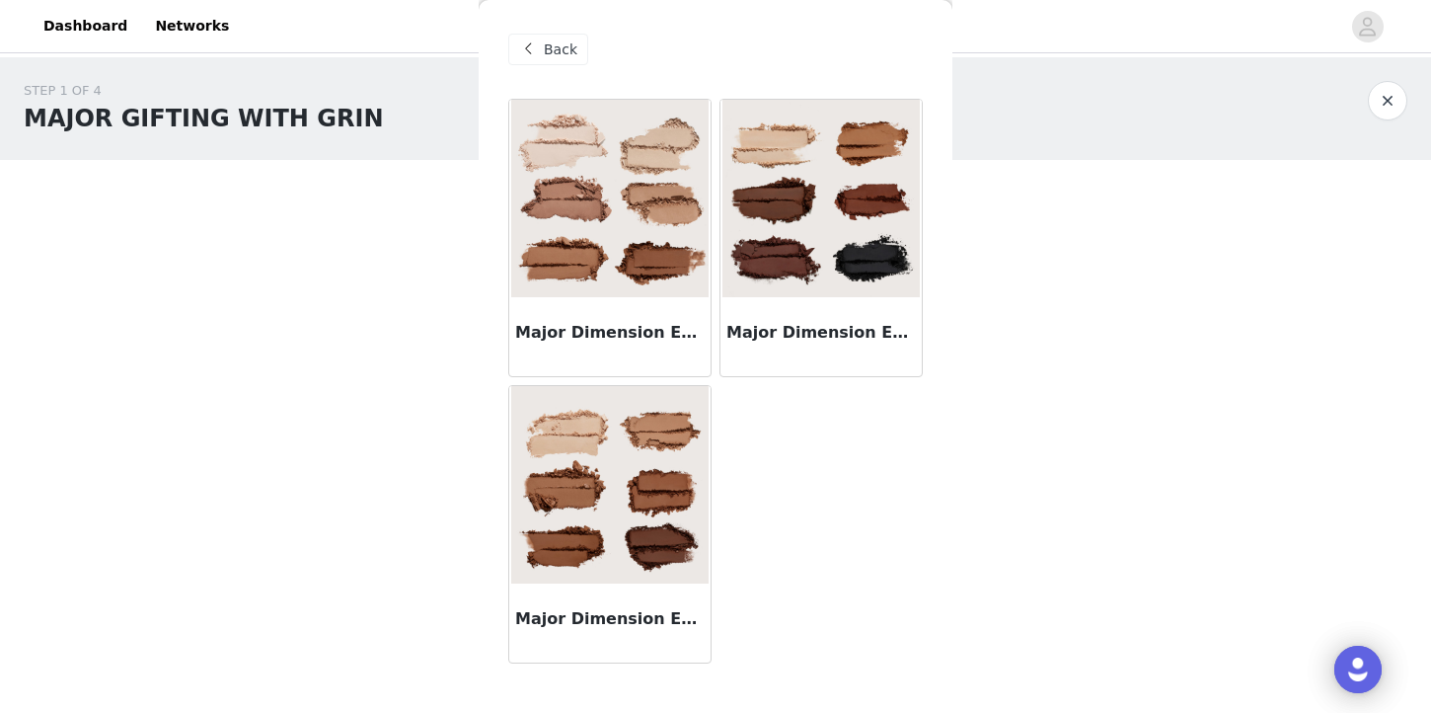  I want to click on div: avatar, so click(1367, 27).